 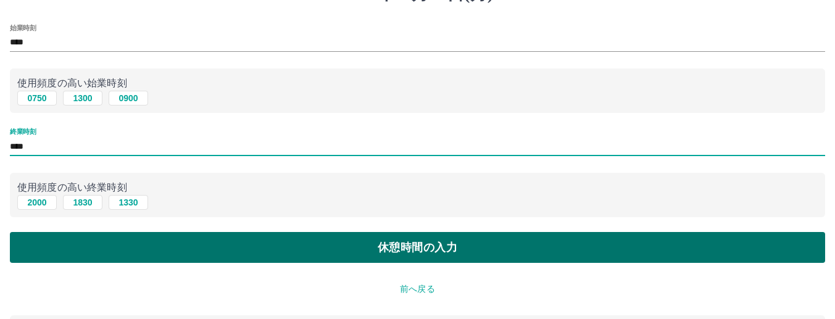 What do you see at coordinates (83, 203) in the screenshot?
I see `button: 1830` at bounding box center [83, 203].